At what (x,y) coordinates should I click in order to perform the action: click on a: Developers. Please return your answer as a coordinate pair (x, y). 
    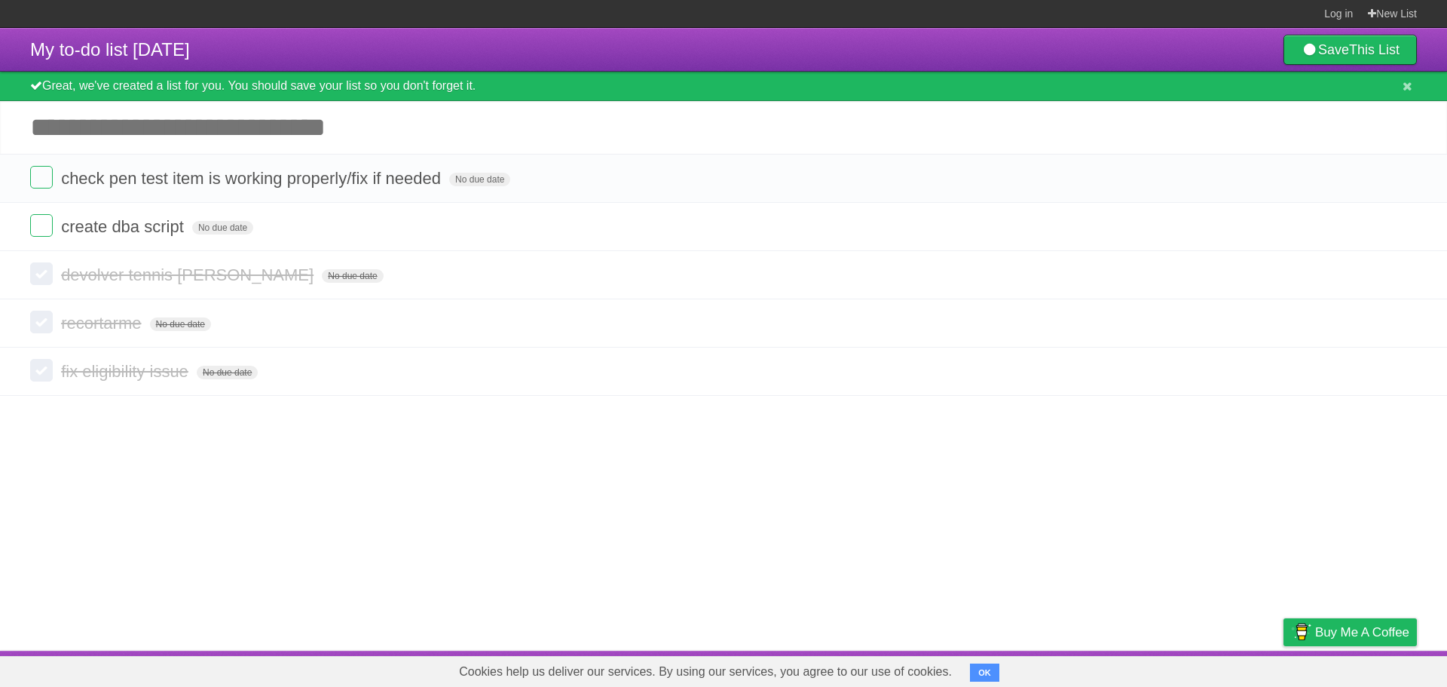
    Looking at the image, I should click on (1163, 669).